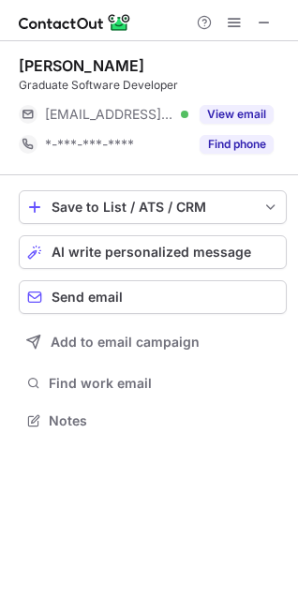  Describe the element at coordinates (153, 384) in the screenshot. I see `button: Find work email` at that location.